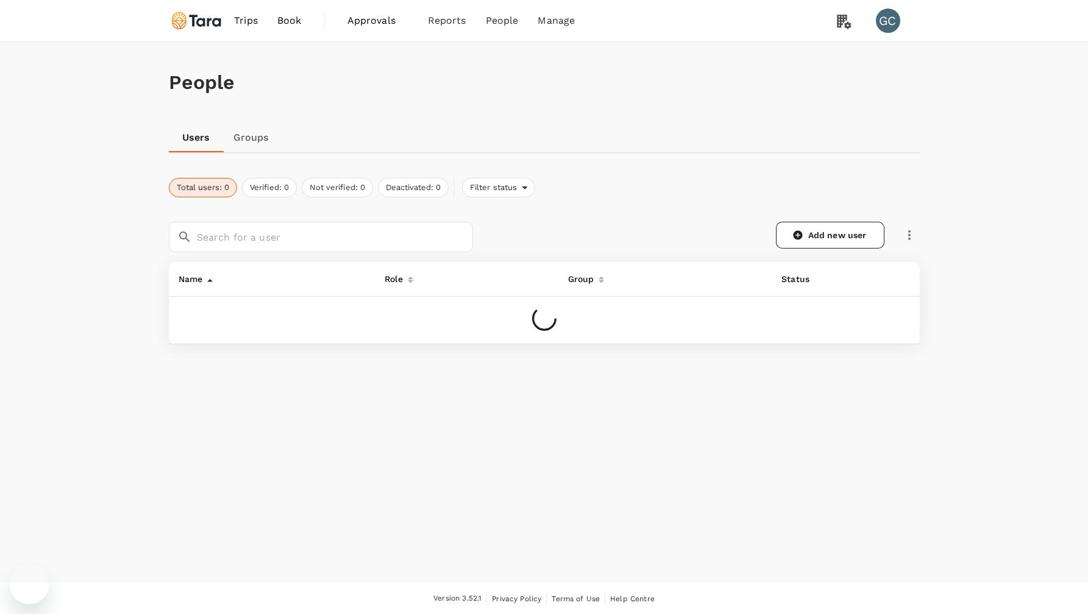 The height and width of the screenshot is (614, 1088). I want to click on a: Groups, so click(251, 138).